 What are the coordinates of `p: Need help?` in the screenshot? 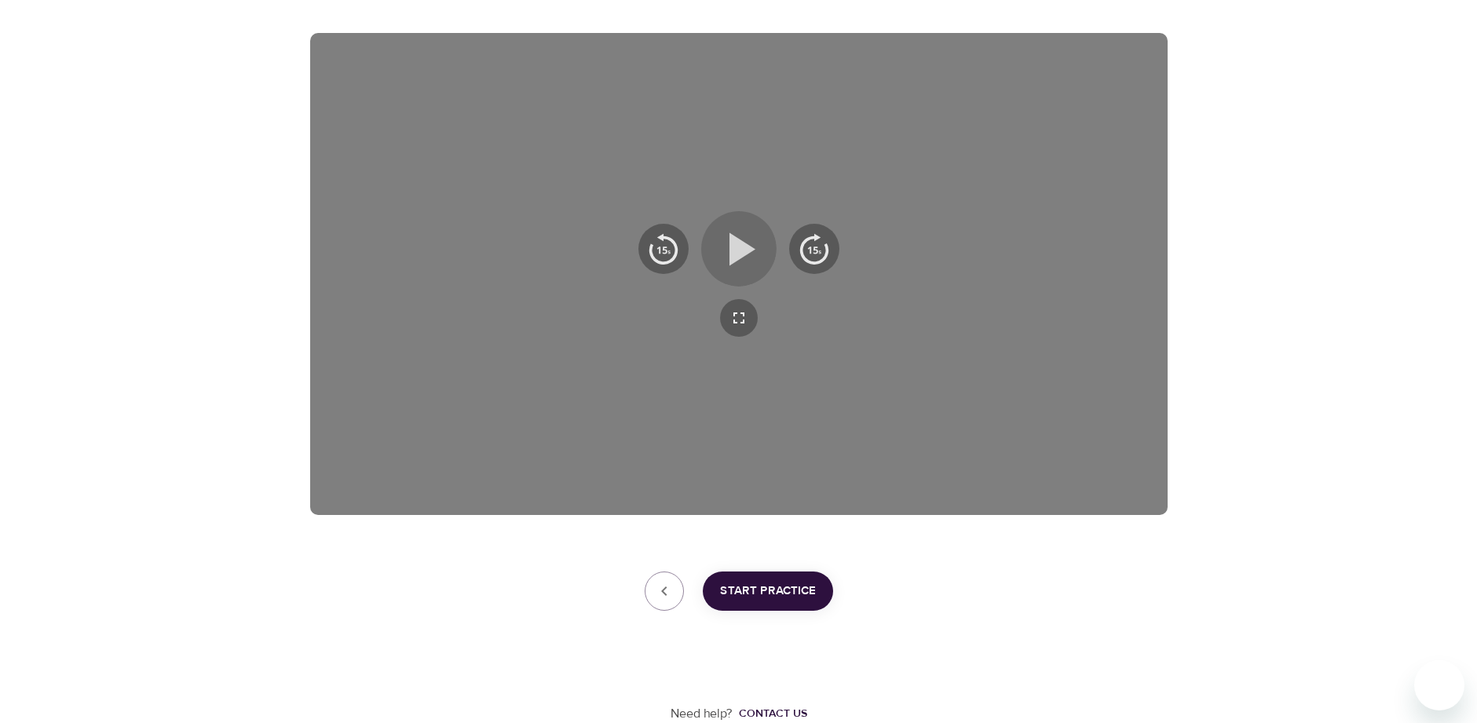 It's located at (701, 714).